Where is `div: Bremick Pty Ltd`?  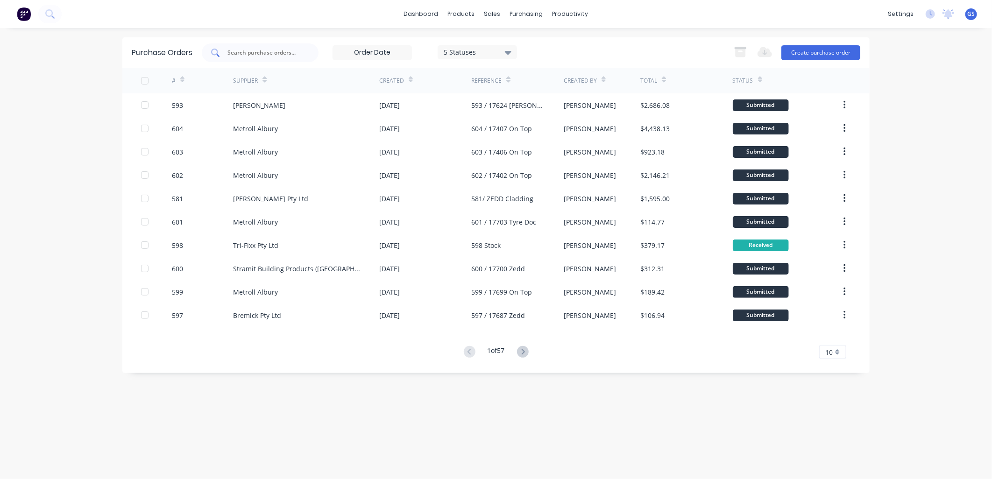 div: Bremick Pty Ltd is located at coordinates (257, 315).